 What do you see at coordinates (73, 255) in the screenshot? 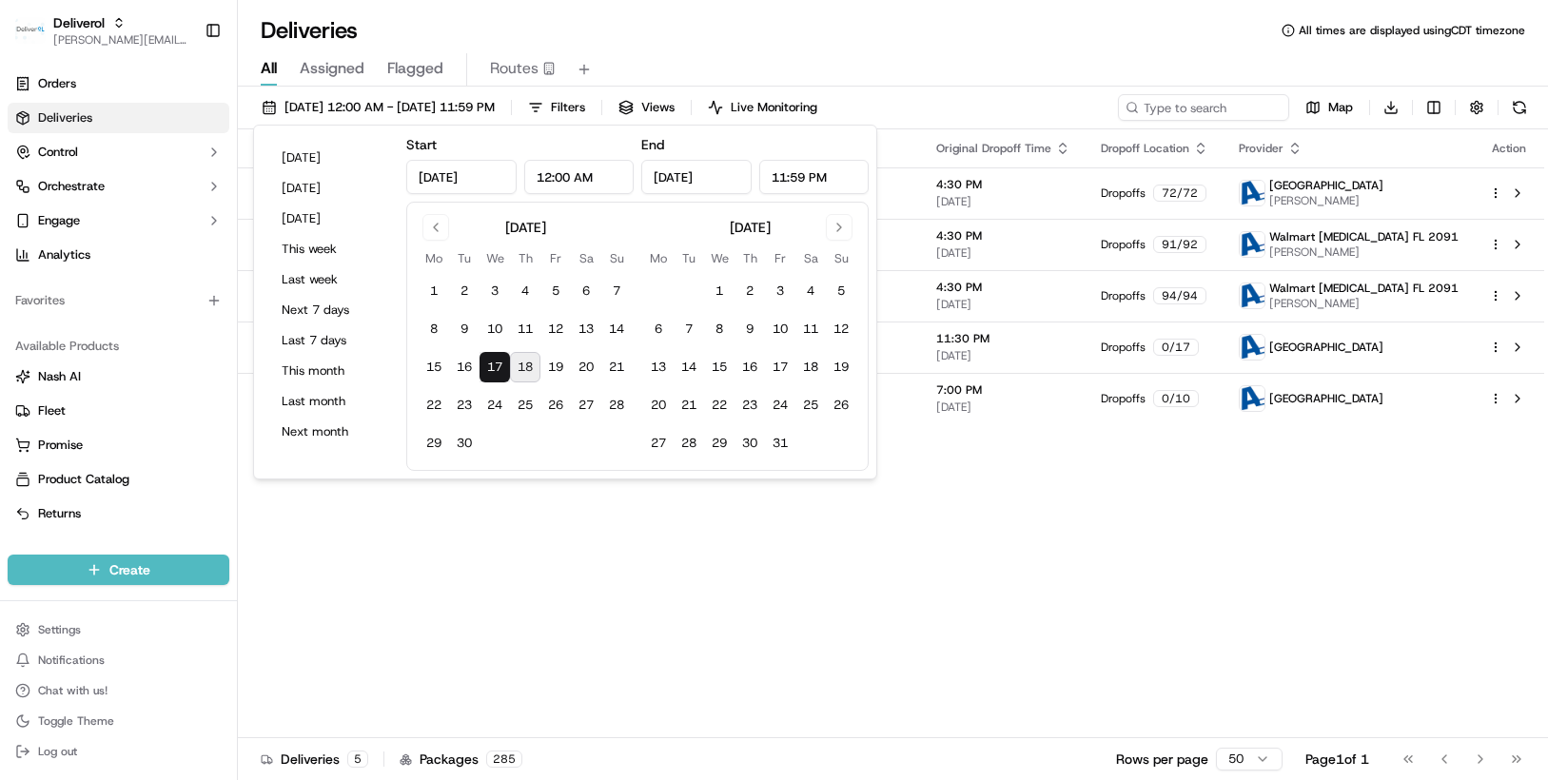
I see `div: Past conversations` at bounding box center [73, 255].